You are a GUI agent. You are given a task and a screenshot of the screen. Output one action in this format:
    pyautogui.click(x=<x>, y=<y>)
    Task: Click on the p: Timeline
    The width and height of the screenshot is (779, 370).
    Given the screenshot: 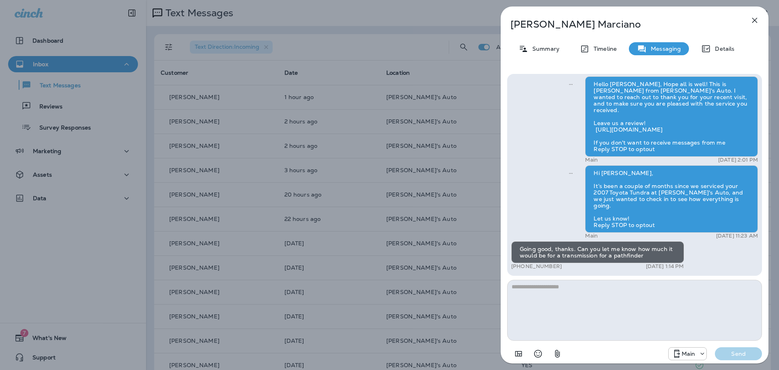 What is the action you would take?
    pyautogui.click(x=603, y=49)
    